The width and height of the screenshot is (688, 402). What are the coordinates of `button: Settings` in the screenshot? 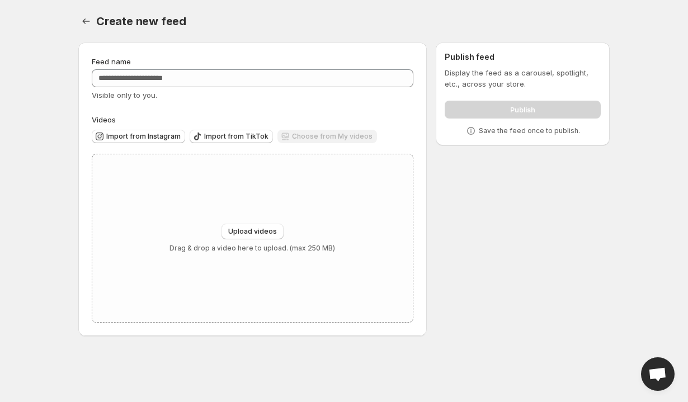 It's located at (86, 21).